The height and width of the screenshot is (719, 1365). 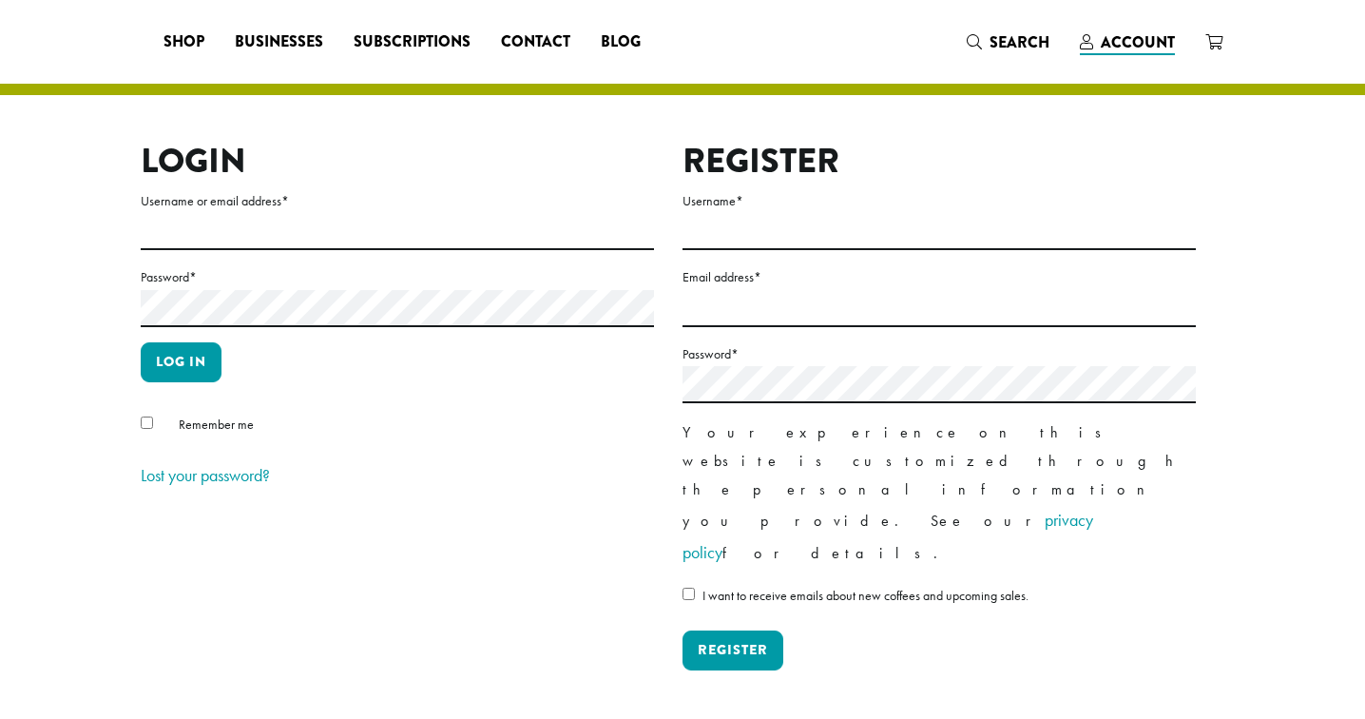 I want to click on p: Your experience on this website is customized through the personal information you provide. See o..., so click(x=939, y=493).